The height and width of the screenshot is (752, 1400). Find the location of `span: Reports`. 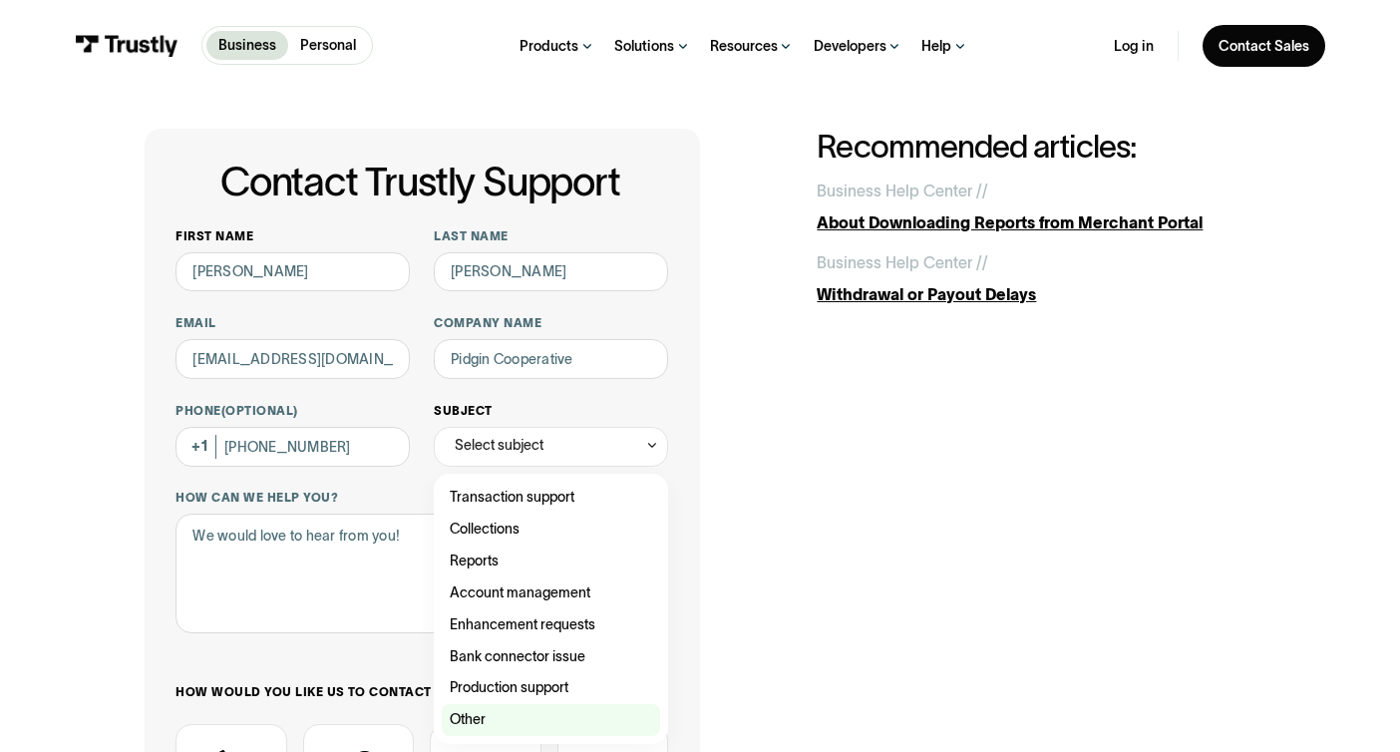

span: Reports is located at coordinates (474, 561).